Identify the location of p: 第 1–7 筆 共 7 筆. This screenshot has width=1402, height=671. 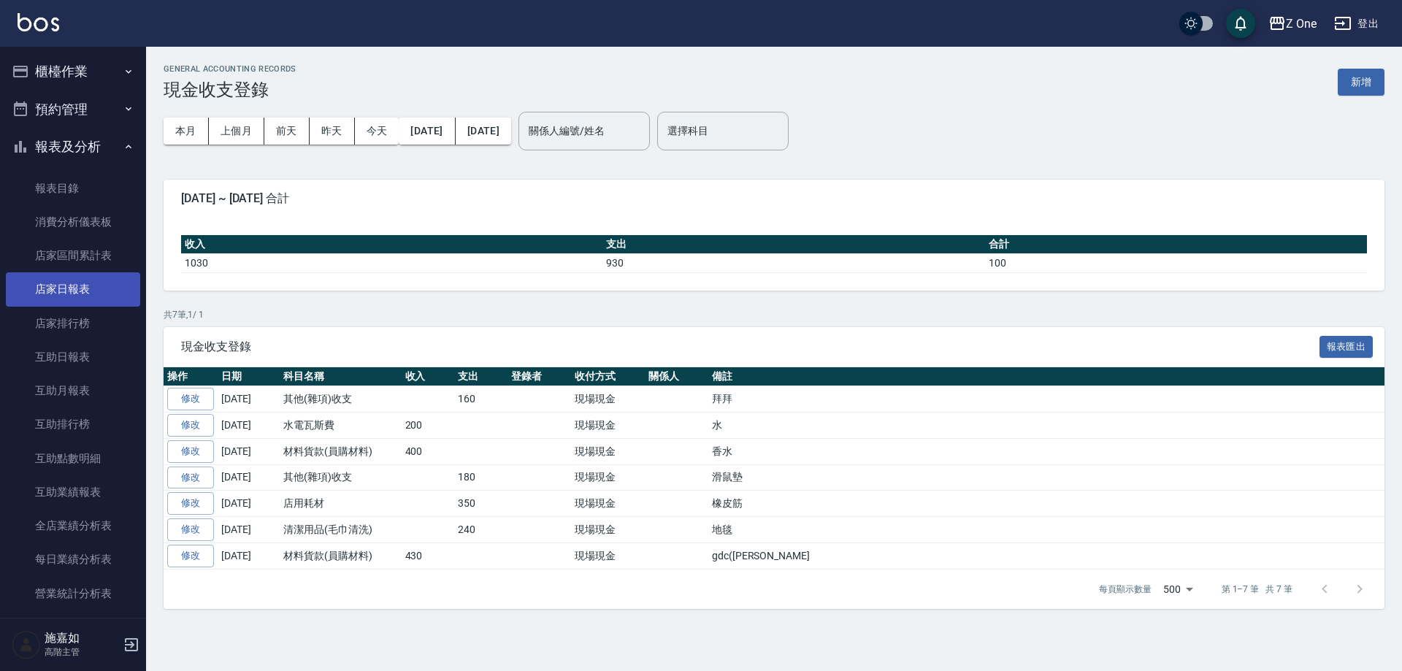
(1256, 589).